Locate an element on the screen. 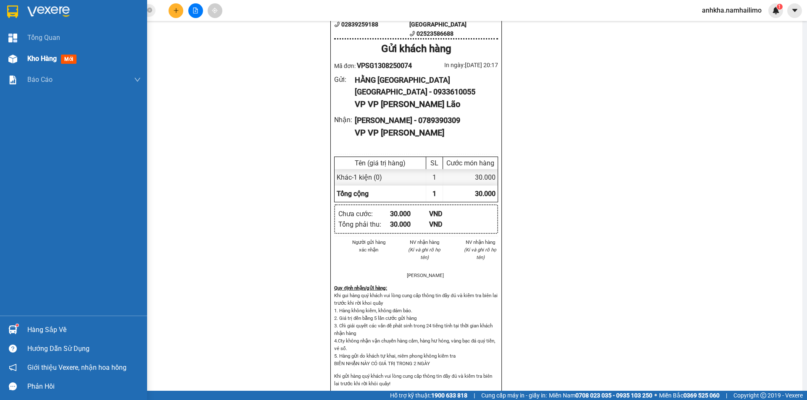  span: copyright is located at coordinates (763, 396).